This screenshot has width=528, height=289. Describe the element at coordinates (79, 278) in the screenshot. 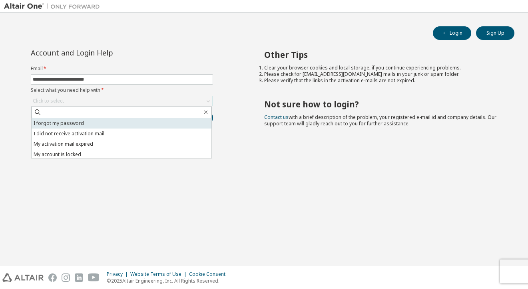

I see `img: linkedin.svg` at that location.